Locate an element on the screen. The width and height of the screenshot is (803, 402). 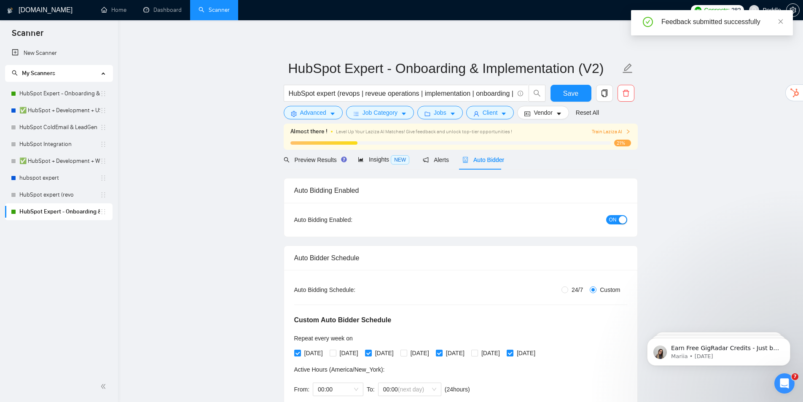
span: Vendor is located at coordinates (543, 113).